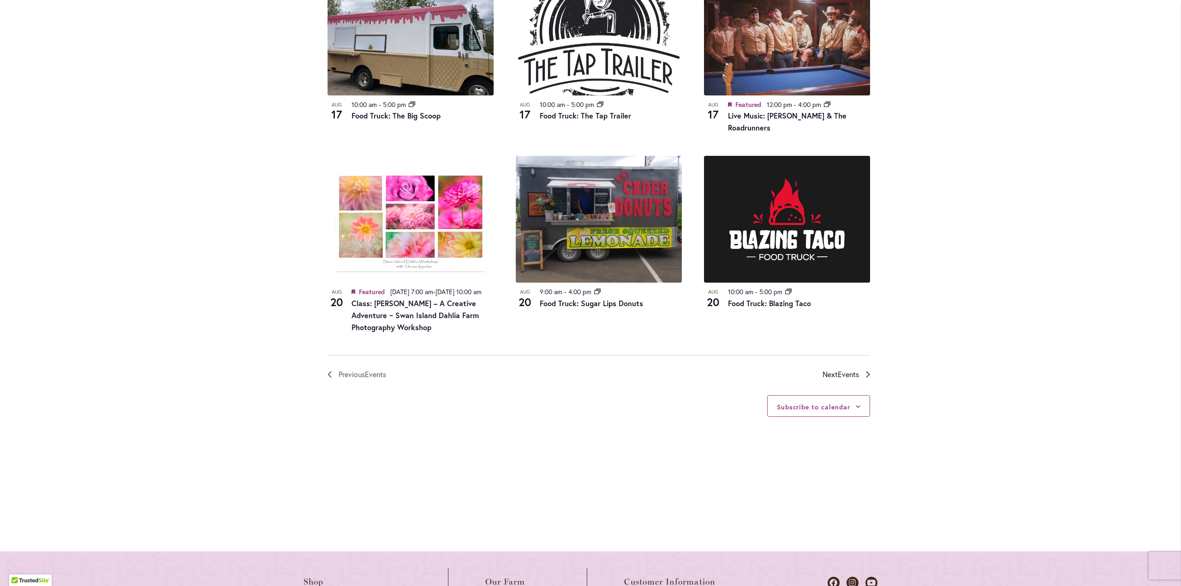 The height and width of the screenshot is (586, 1181). Describe the element at coordinates (841, 375) in the screenshot. I see `span: Next` at that location.